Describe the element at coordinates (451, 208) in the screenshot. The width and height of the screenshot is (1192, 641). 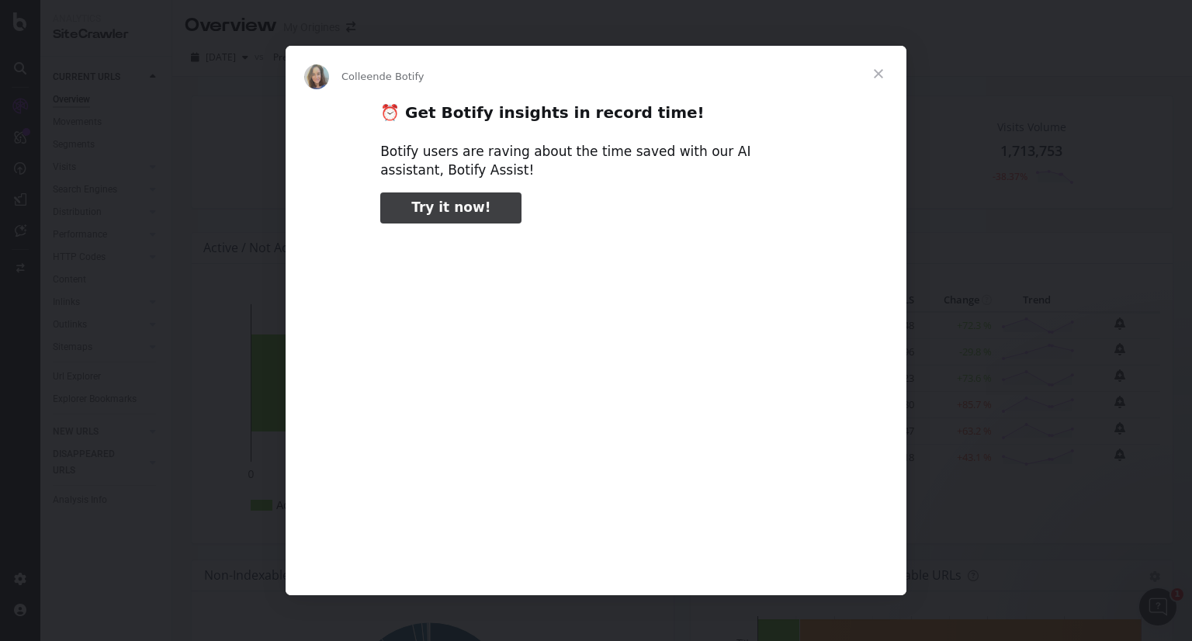
I see `a: Try it now!` at that location.